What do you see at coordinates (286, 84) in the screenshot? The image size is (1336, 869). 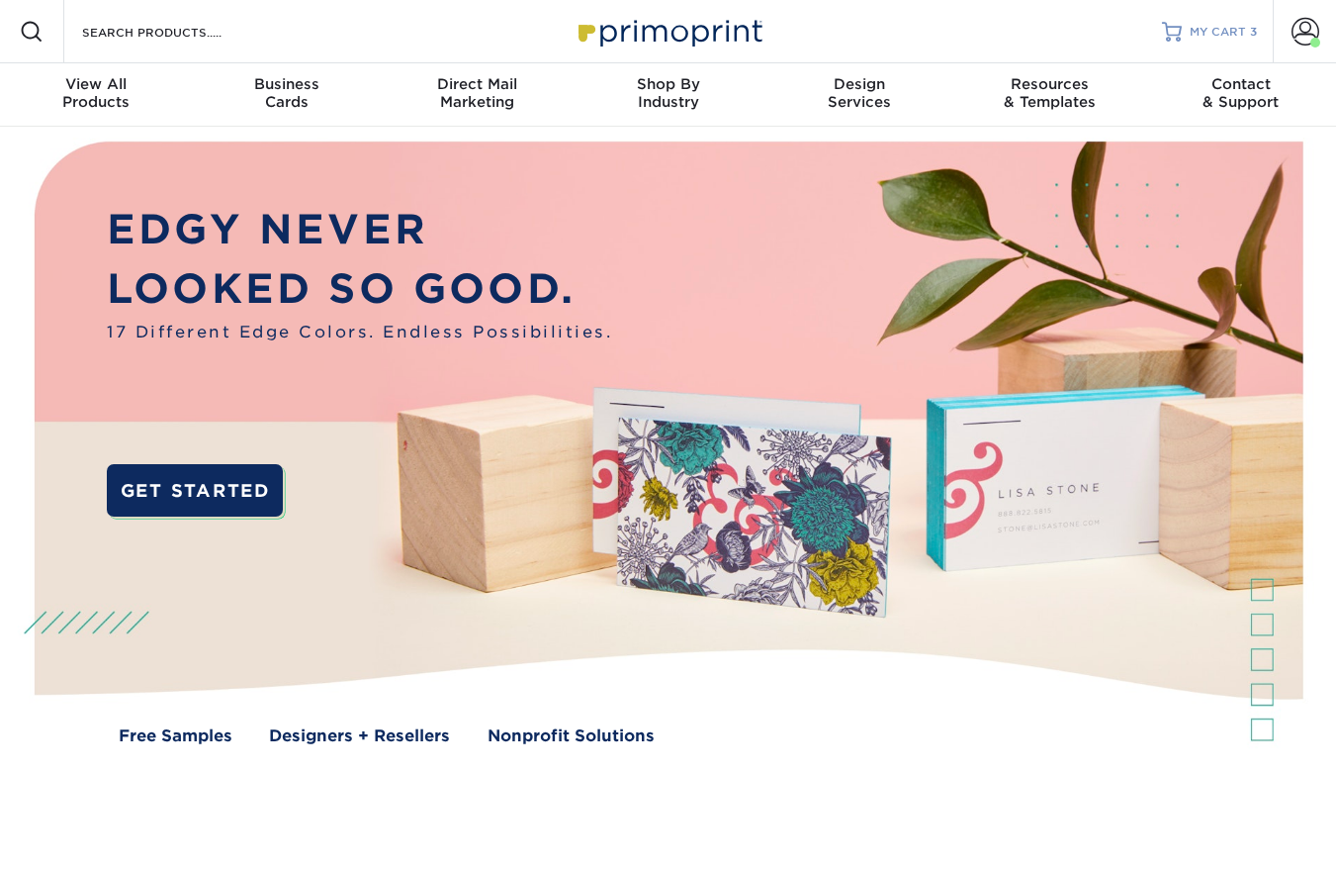 I see `span: Business` at bounding box center [286, 84].